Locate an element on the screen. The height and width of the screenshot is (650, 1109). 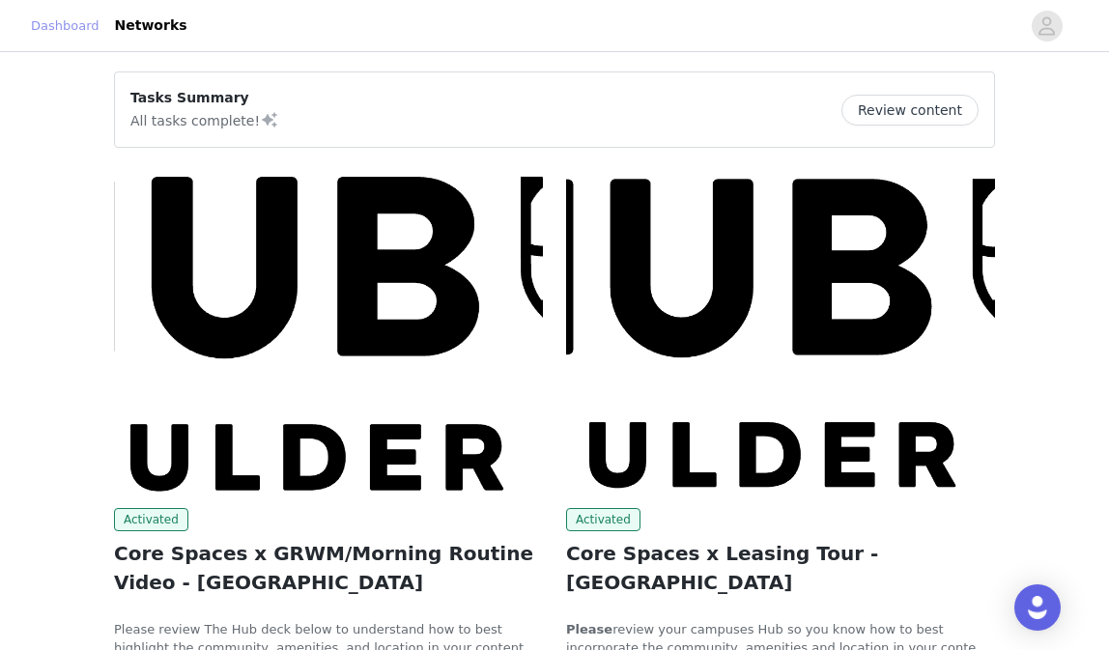
a: Dashboard is located at coordinates (65, 26).